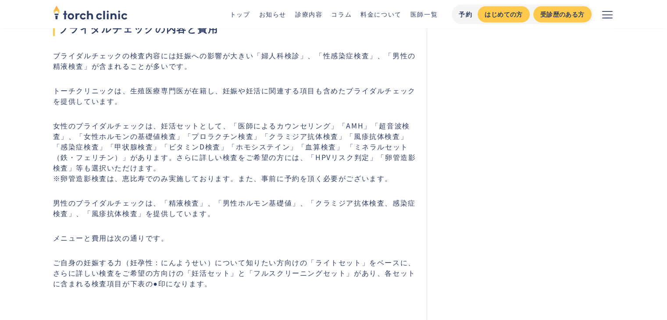  I want to click on a: トップ, so click(240, 14).